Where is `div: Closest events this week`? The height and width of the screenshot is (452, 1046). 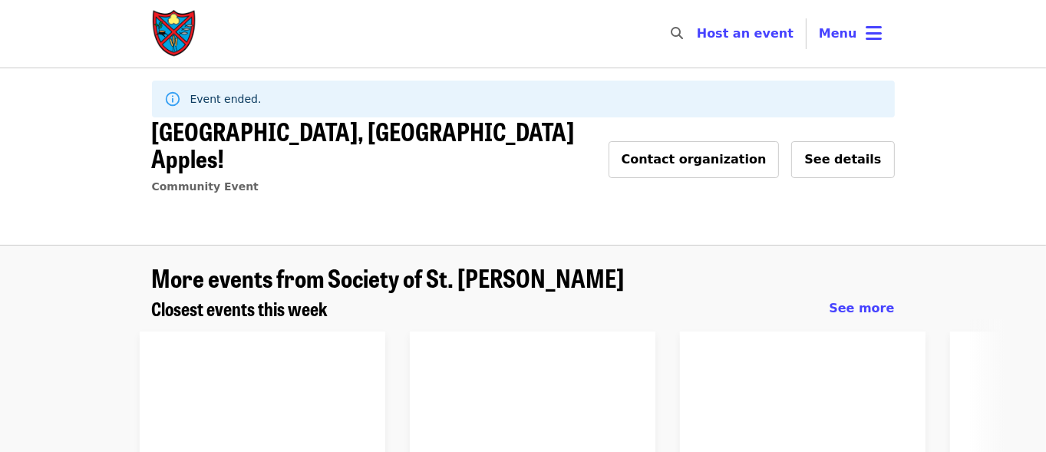
div: Closest events this week is located at coordinates (523, 308).